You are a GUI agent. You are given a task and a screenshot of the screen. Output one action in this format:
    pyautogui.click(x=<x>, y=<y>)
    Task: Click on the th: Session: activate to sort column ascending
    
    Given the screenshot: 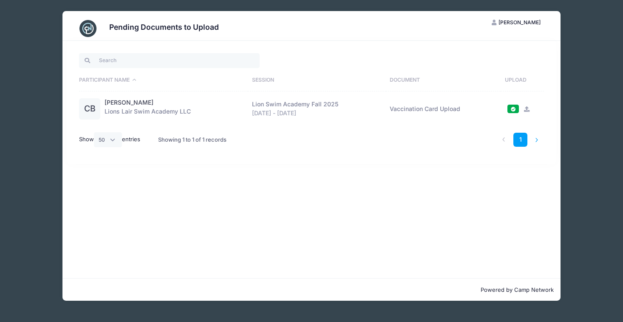 What is the action you would take?
    pyautogui.click(x=316, y=80)
    